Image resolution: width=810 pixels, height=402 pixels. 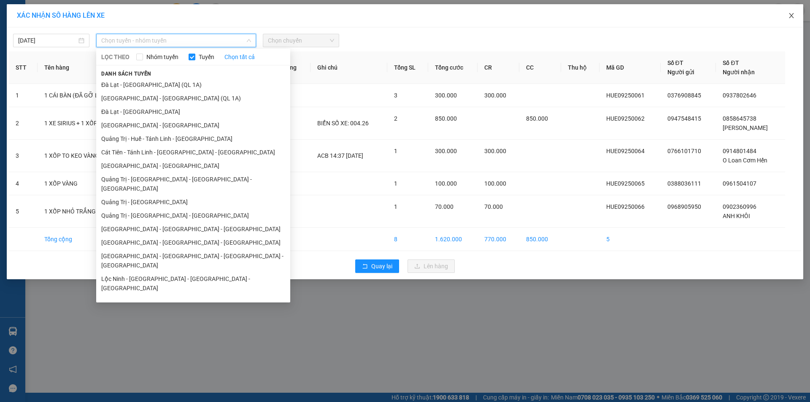 What do you see at coordinates (498, 67) in the screenshot?
I see `th: CR` at bounding box center [498, 67].